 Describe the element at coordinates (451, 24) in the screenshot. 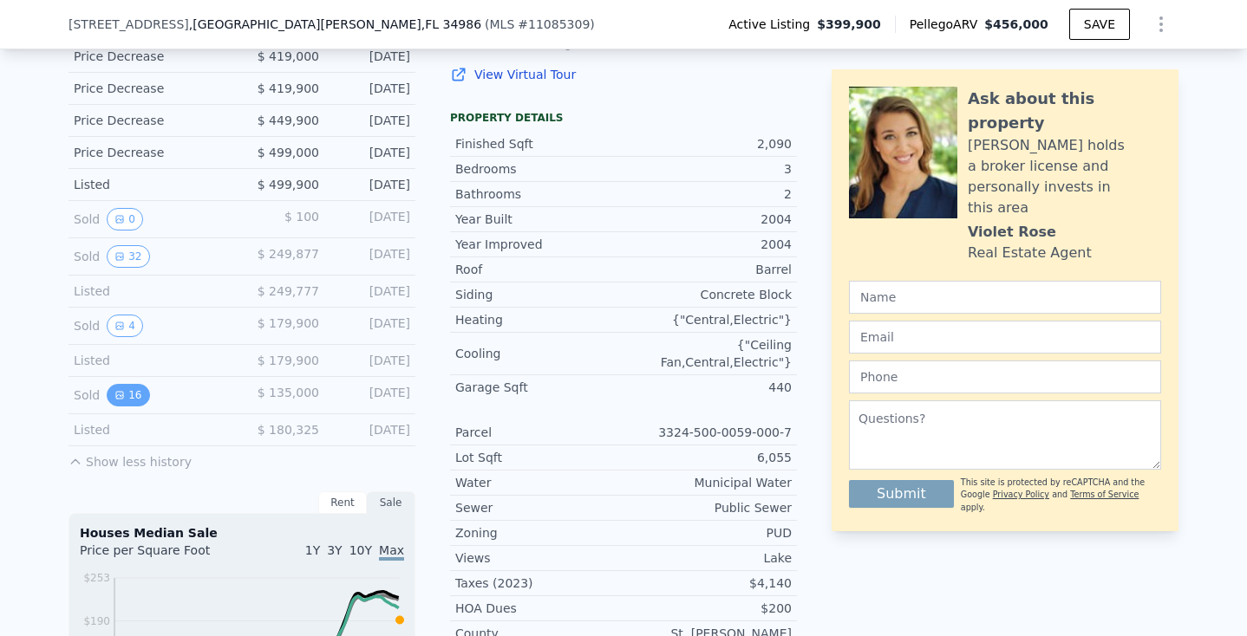

I see `span: , FL 34986` at that location.